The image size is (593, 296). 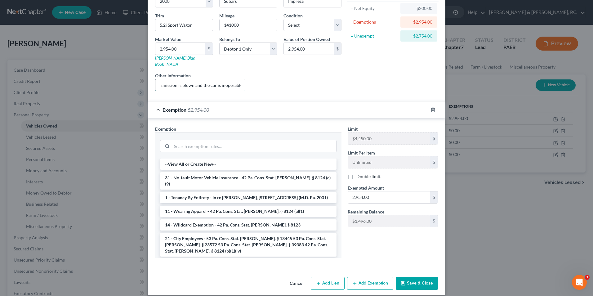 I want to click on li: --View All or Create New--, so click(x=248, y=164).